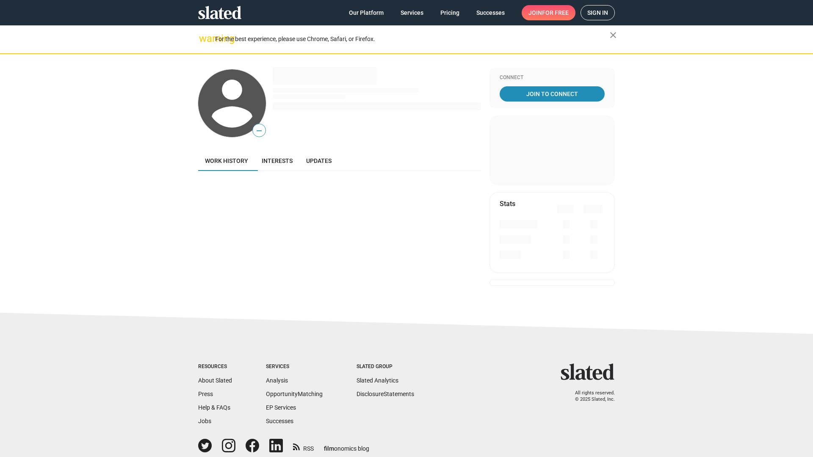 The image size is (813, 457). Describe the element at coordinates (507, 204) in the screenshot. I see `mat-card-title: Stats` at that location.